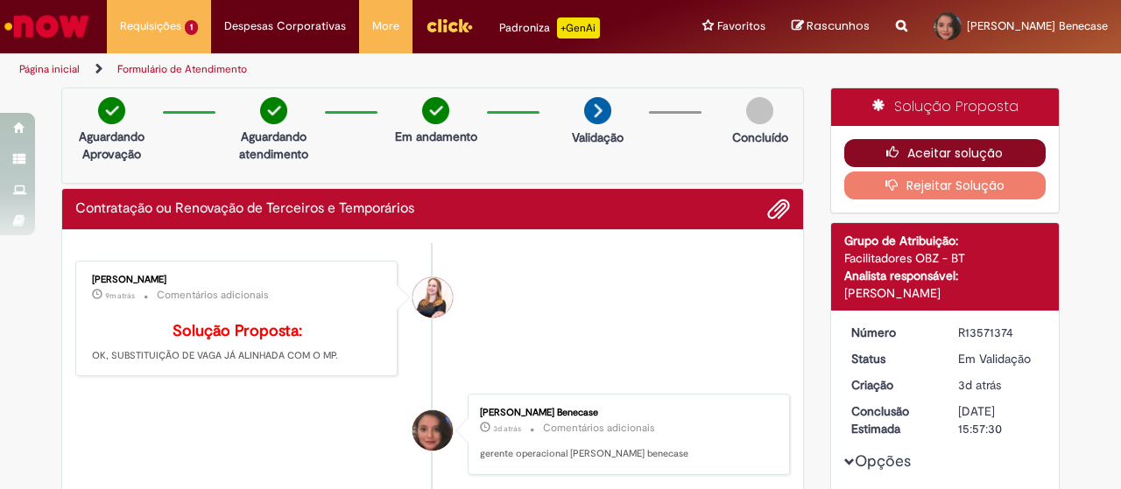 The width and height of the screenshot is (1121, 489). What do you see at coordinates (237, 331) in the screenshot?
I see `b: Solução Proposta:` at bounding box center [237, 331].